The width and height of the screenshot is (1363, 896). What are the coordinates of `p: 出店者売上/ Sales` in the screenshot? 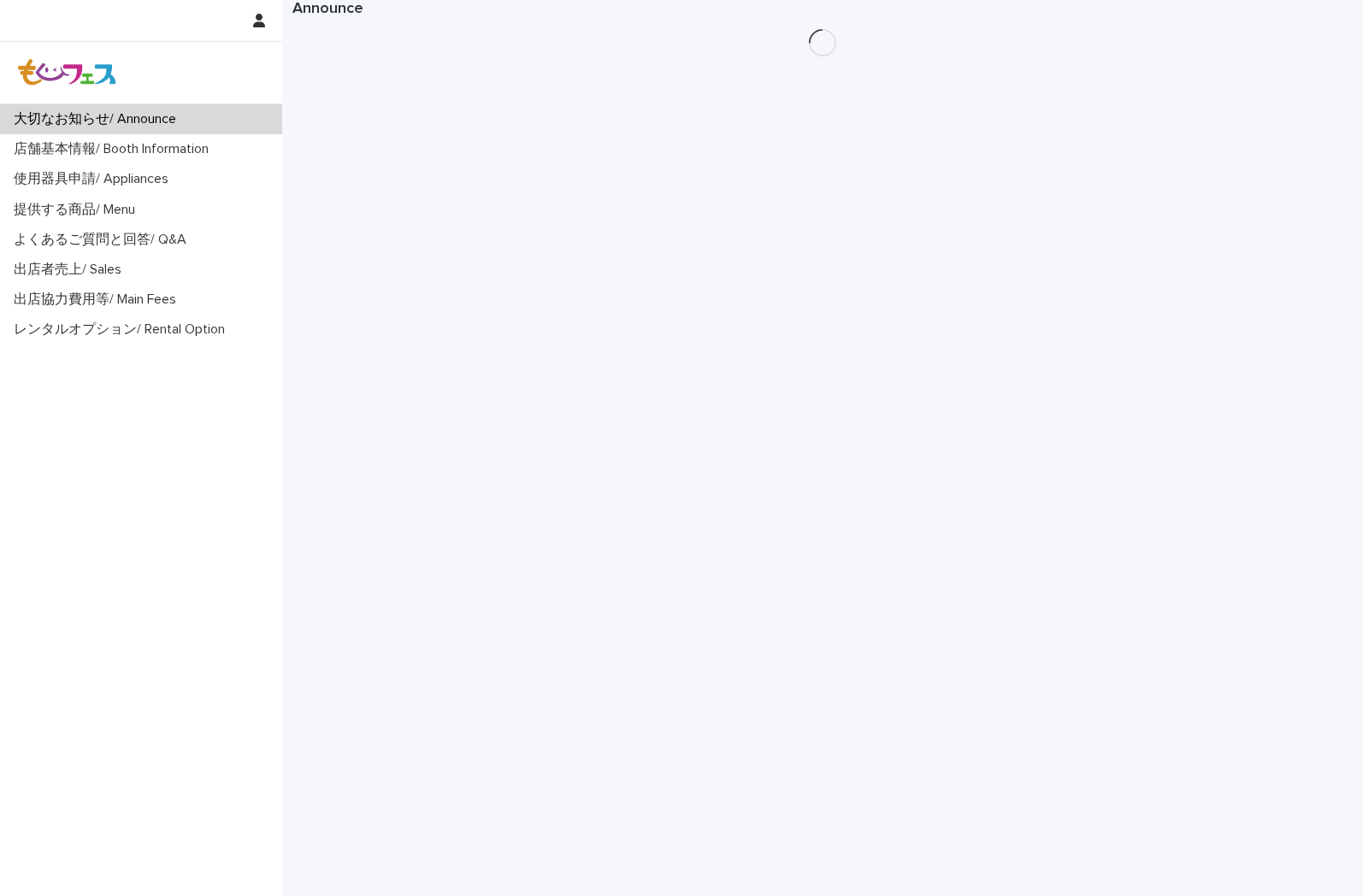 It's located at (71, 269).